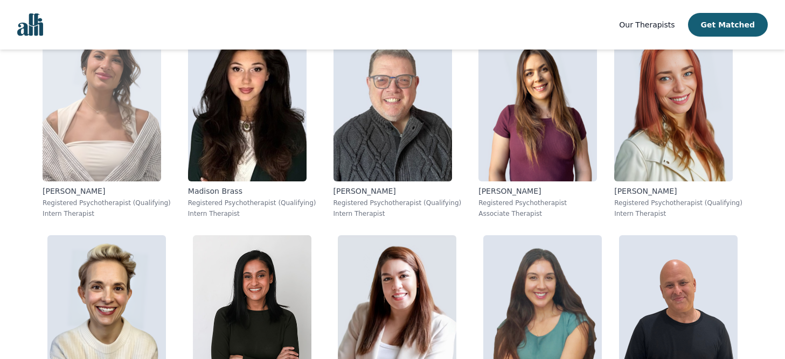  I want to click on button: Get Matched, so click(728, 25).